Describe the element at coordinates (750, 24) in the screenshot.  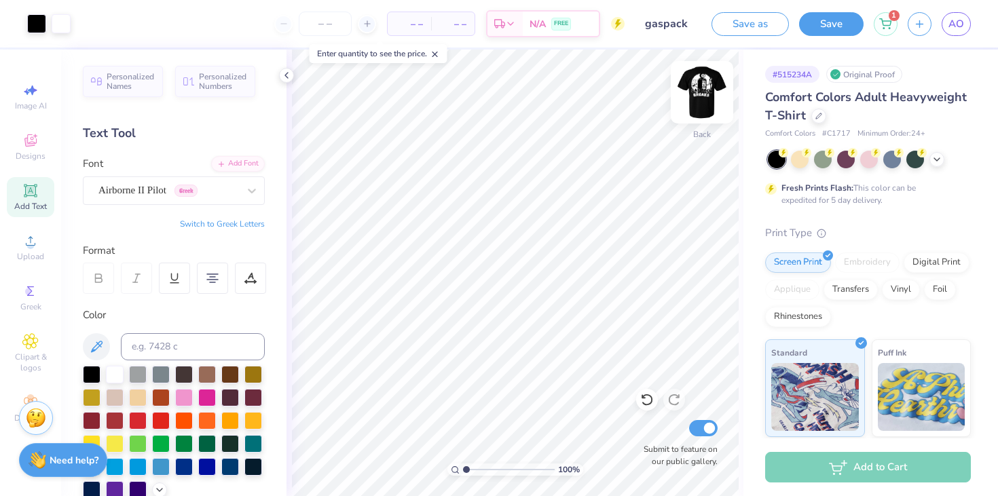
I see `button: Save as` at that location.